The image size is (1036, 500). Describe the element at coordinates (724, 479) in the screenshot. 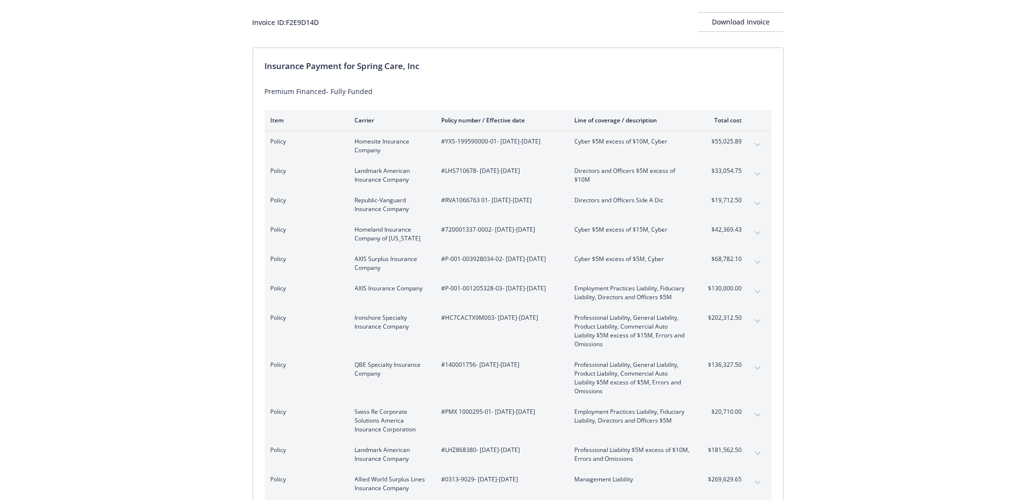

I see `span: $269,629.65` at that location.